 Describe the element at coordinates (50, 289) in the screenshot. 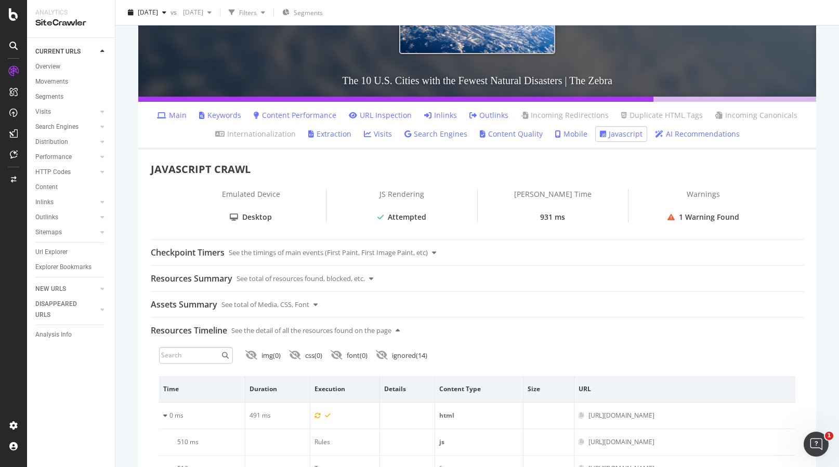

I see `div: NEW URLS` at that location.